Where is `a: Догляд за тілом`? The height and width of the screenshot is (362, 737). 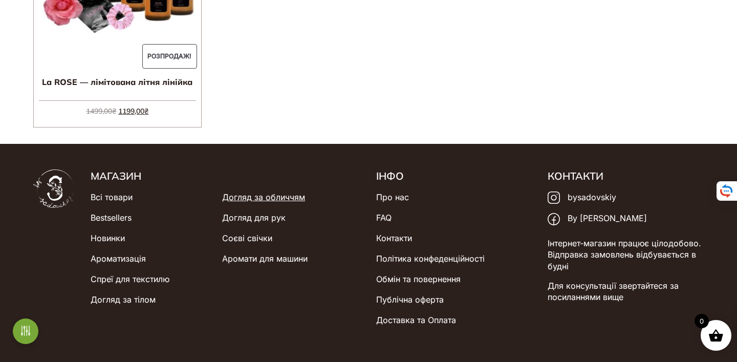
a: Догляд за тілом is located at coordinates (123, 299).